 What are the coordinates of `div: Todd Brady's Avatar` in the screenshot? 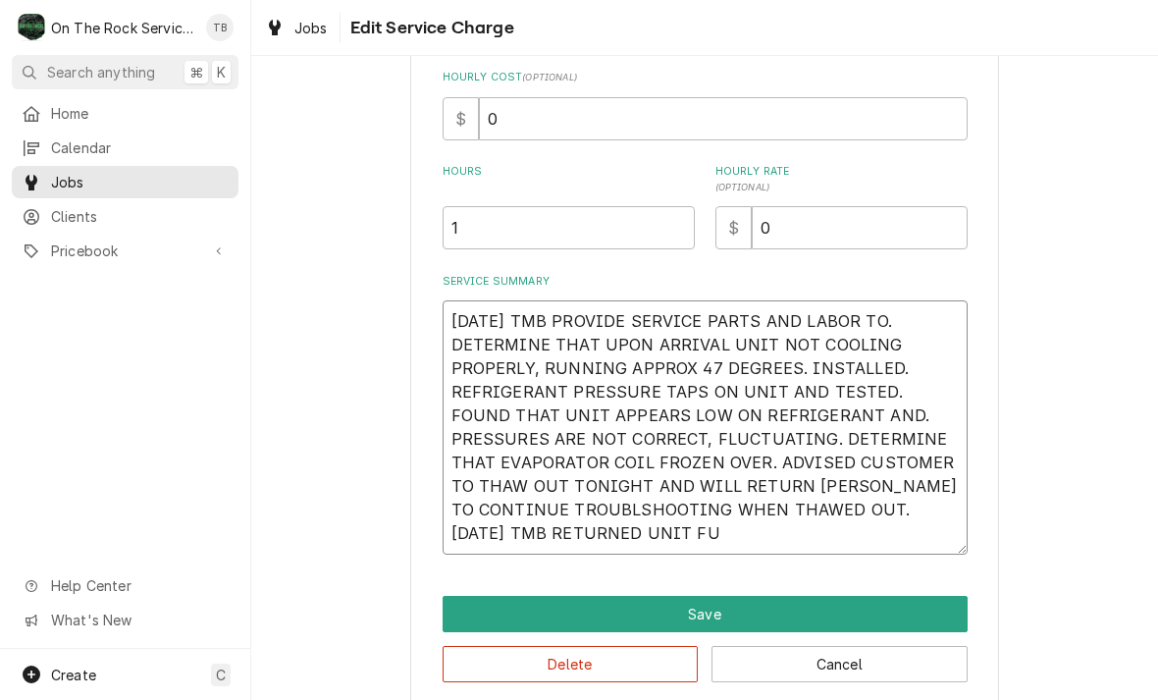 It's located at (220, 27).